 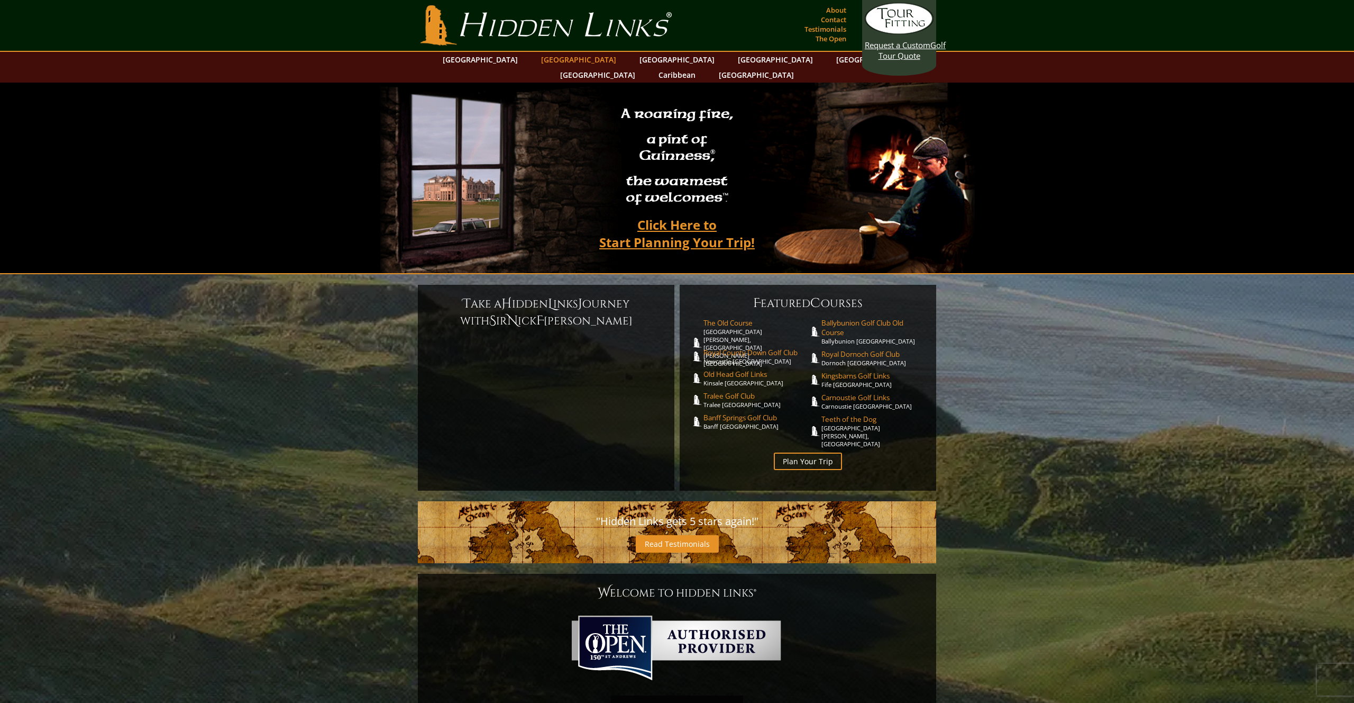 I want to click on a: Plan Your Trip, so click(x=808, y=461).